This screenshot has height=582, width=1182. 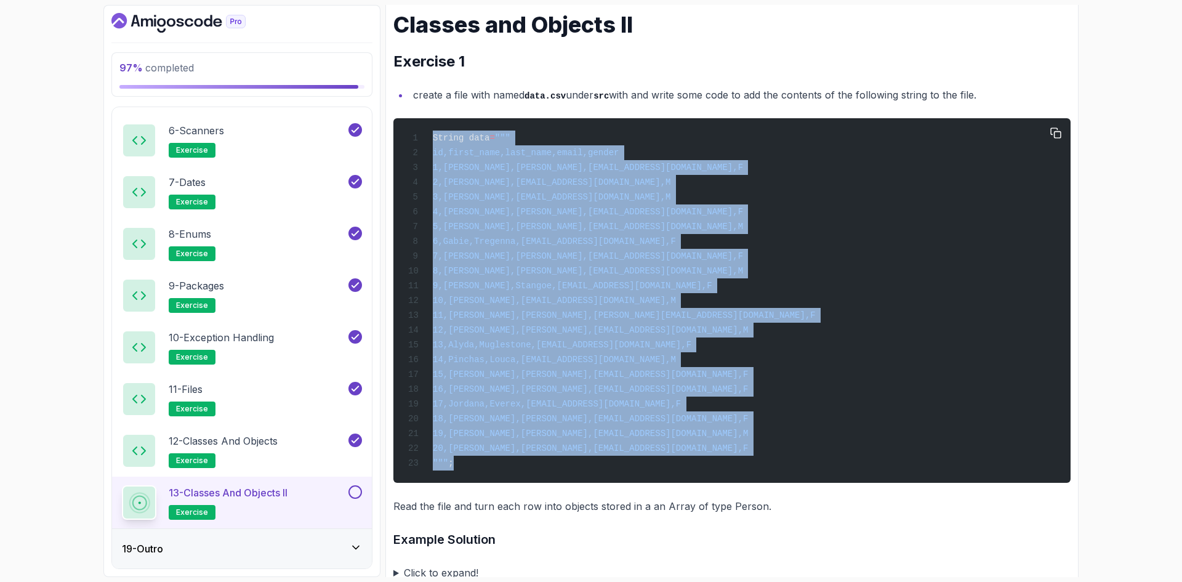 What do you see at coordinates (740, 95) in the screenshot?
I see `li: create a file with named under with and write some code to add the contents of the following stri...` at bounding box center [740, 95].